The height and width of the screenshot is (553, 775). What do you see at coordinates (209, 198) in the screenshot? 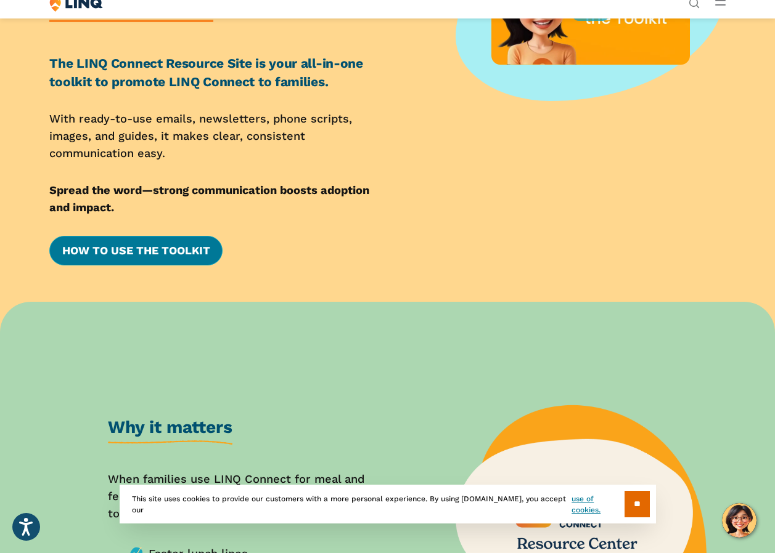
I see `strong: Spread the word—strong communication boosts adoption and impact.` at bounding box center [209, 198].